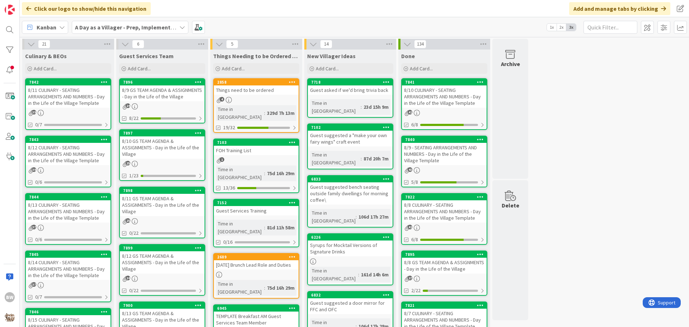 The image size is (689, 327). I want to click on b: A Day as a Villager - Prep, Implement and Execute, so click(139, 27).